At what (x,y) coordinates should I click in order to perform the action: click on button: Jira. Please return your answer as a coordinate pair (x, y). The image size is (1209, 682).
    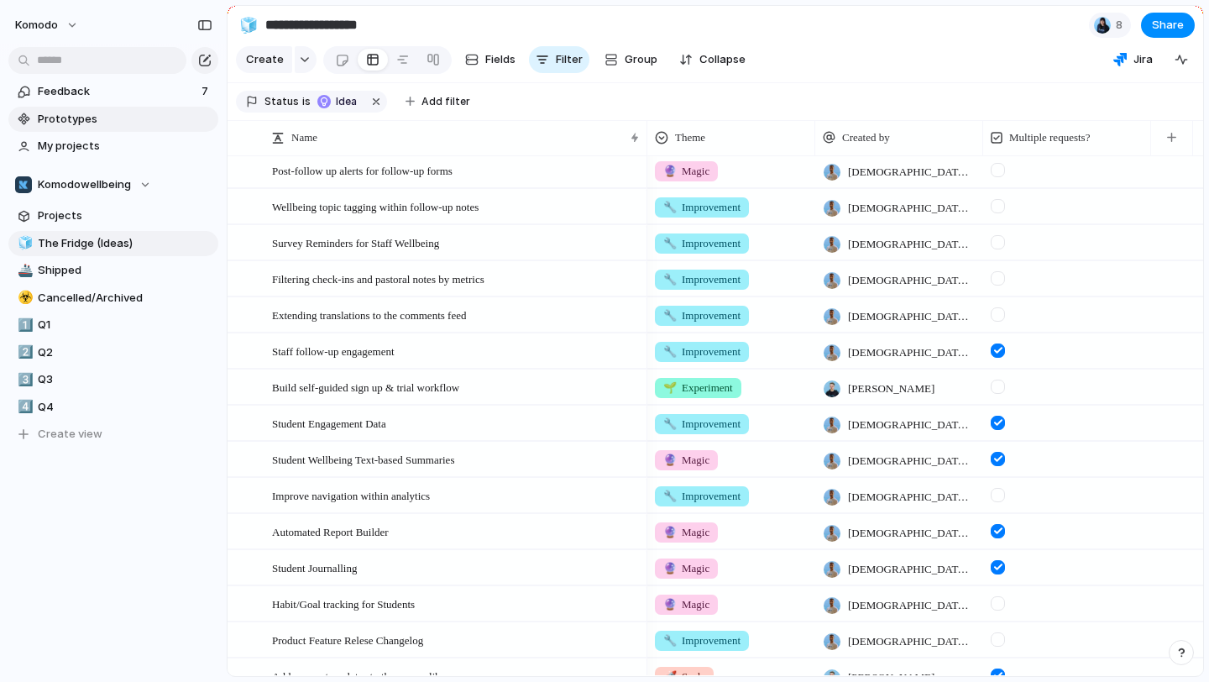
    Looking at the image, I should click on (1133, 60).